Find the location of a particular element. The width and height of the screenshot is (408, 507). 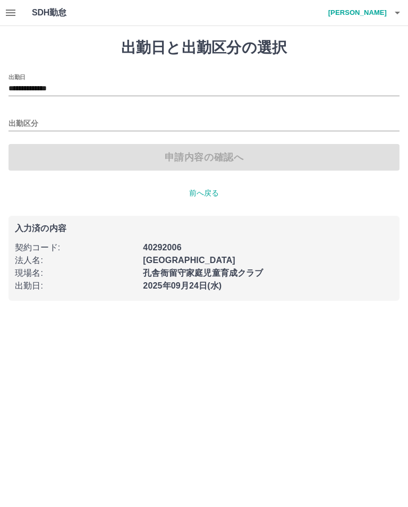

p: 入力済の内容 is located at coordinates (204, 228).